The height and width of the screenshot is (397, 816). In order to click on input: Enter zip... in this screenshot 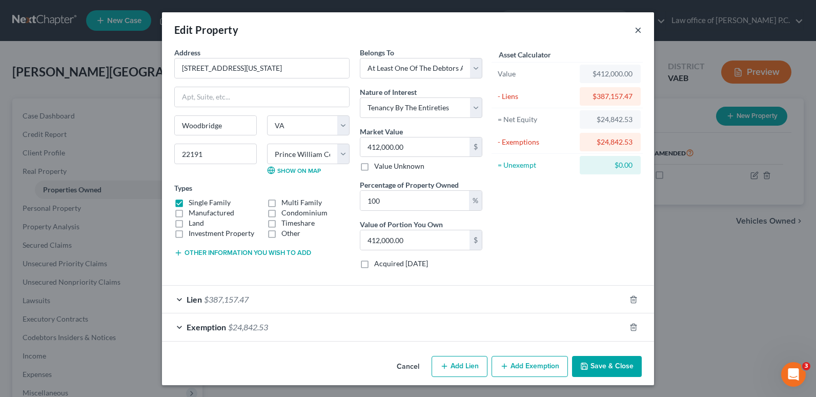, I will do `click(215, 154)`.